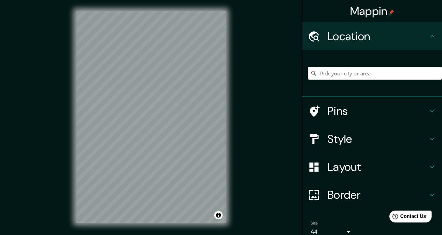  What do you see at coordinates (151, 117) in the screenshot?
I see `canvas: Map` at bounding box center [151, 117].